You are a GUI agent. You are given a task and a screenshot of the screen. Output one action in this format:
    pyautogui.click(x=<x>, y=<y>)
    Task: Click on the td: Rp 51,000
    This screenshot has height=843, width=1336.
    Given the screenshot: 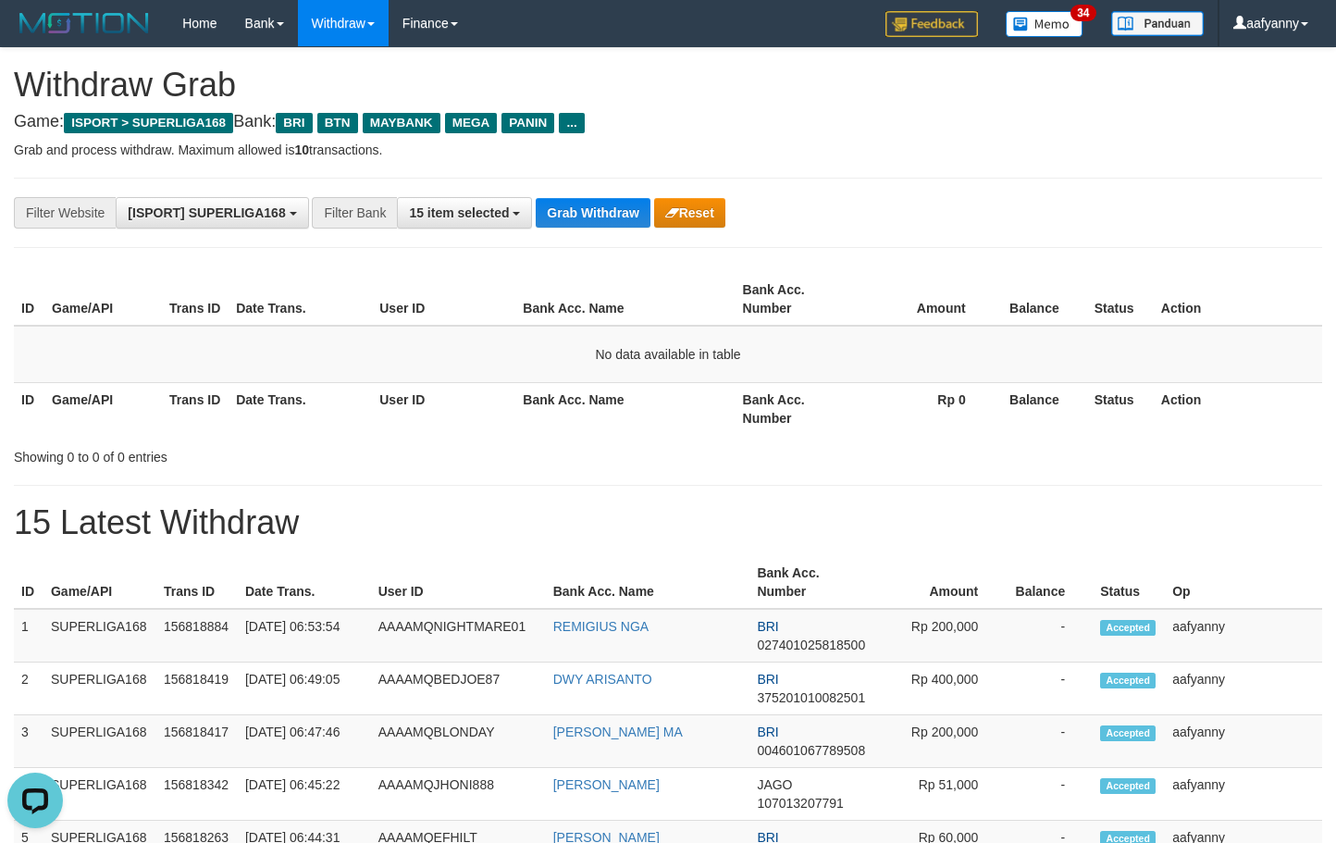 What is the action you would take?
    pyautogui.click(x=940, y=794)
    